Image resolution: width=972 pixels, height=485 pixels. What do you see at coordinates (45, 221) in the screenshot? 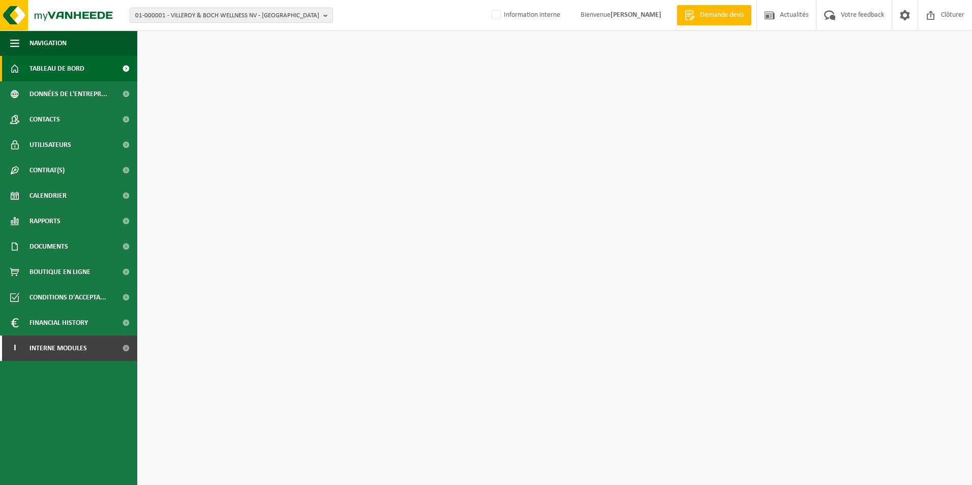
I see `span: Rapports` at bounding box center [45, 221].